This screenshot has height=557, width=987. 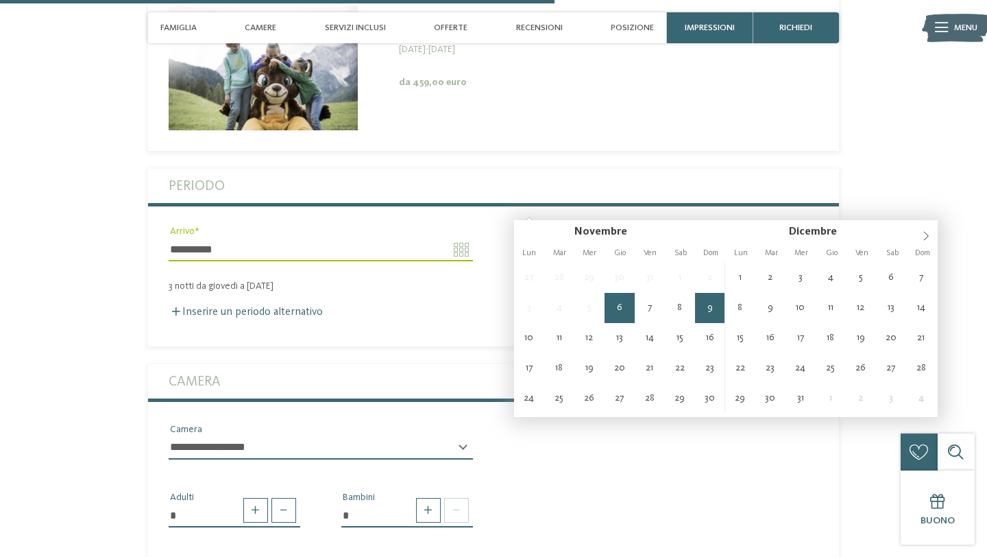 I want to click on span: Novembre, so click(x=600, y=232).